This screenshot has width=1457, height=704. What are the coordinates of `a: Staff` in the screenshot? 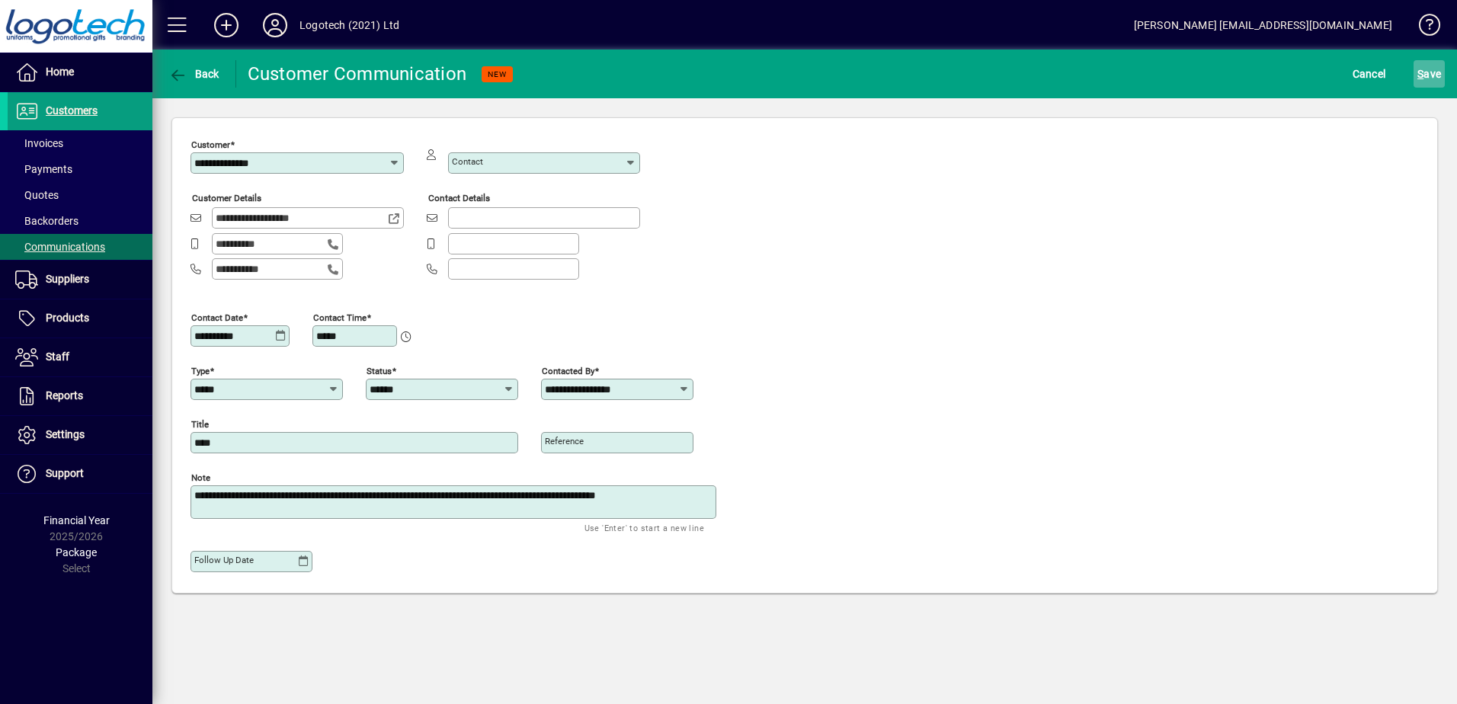 It's located at (80, 358).